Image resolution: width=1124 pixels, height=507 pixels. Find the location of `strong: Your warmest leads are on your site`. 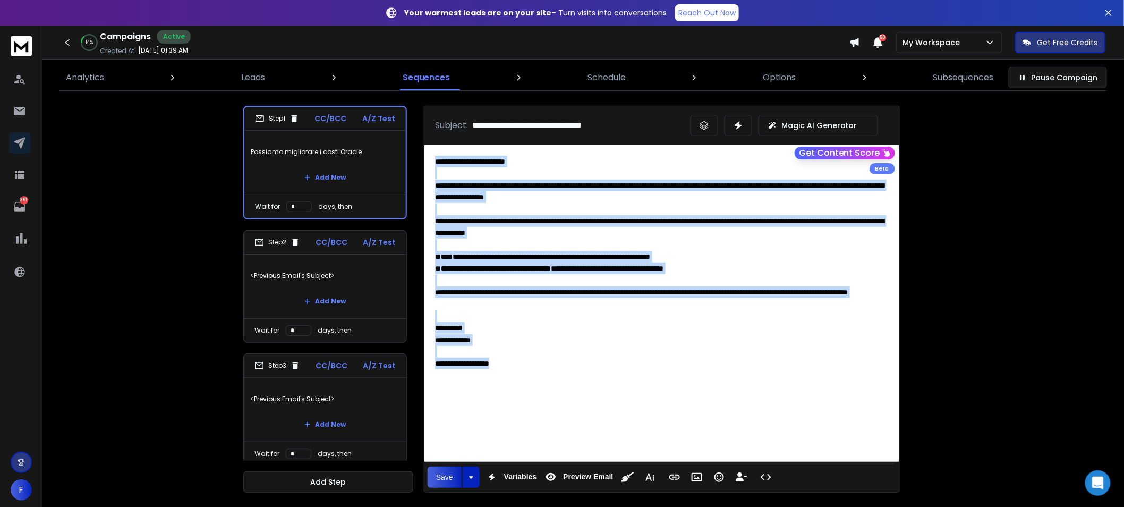

strong: Your warmest leads are on your site is located at coordinates (478, 13).